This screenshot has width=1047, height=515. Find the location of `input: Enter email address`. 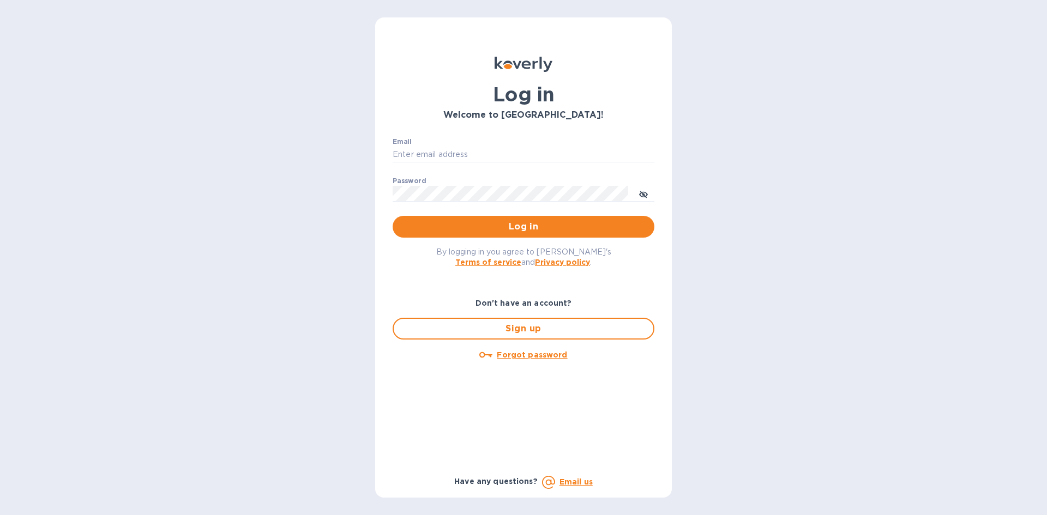

input: Enter email address is located at coordinates (523, 155).